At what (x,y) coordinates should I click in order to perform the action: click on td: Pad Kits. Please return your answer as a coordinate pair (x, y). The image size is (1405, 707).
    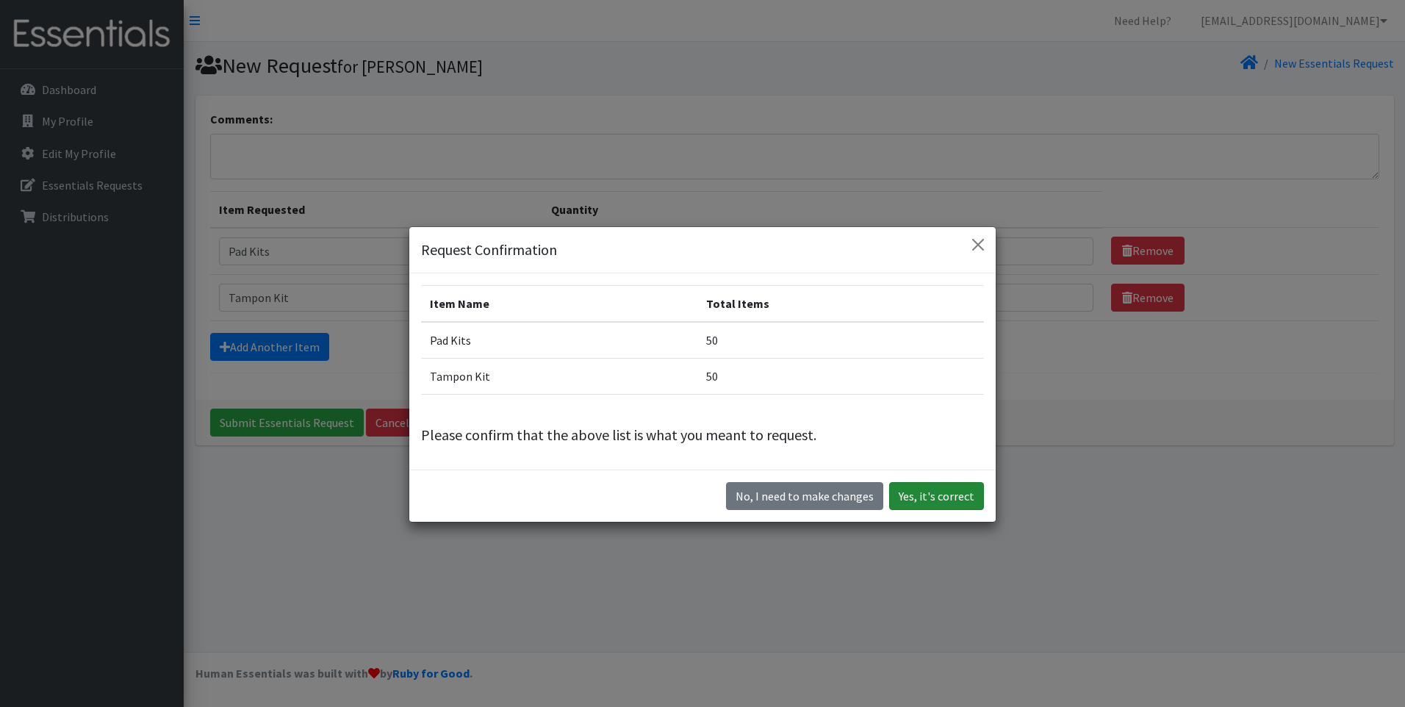
    Looking at the image, I should click on (559, 340).